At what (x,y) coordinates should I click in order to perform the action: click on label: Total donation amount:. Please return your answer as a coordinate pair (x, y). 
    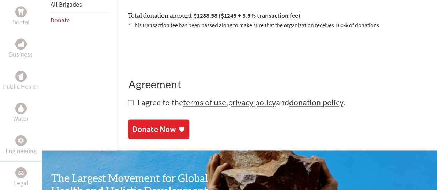
    Looking at the image, I should click on (214, 16).